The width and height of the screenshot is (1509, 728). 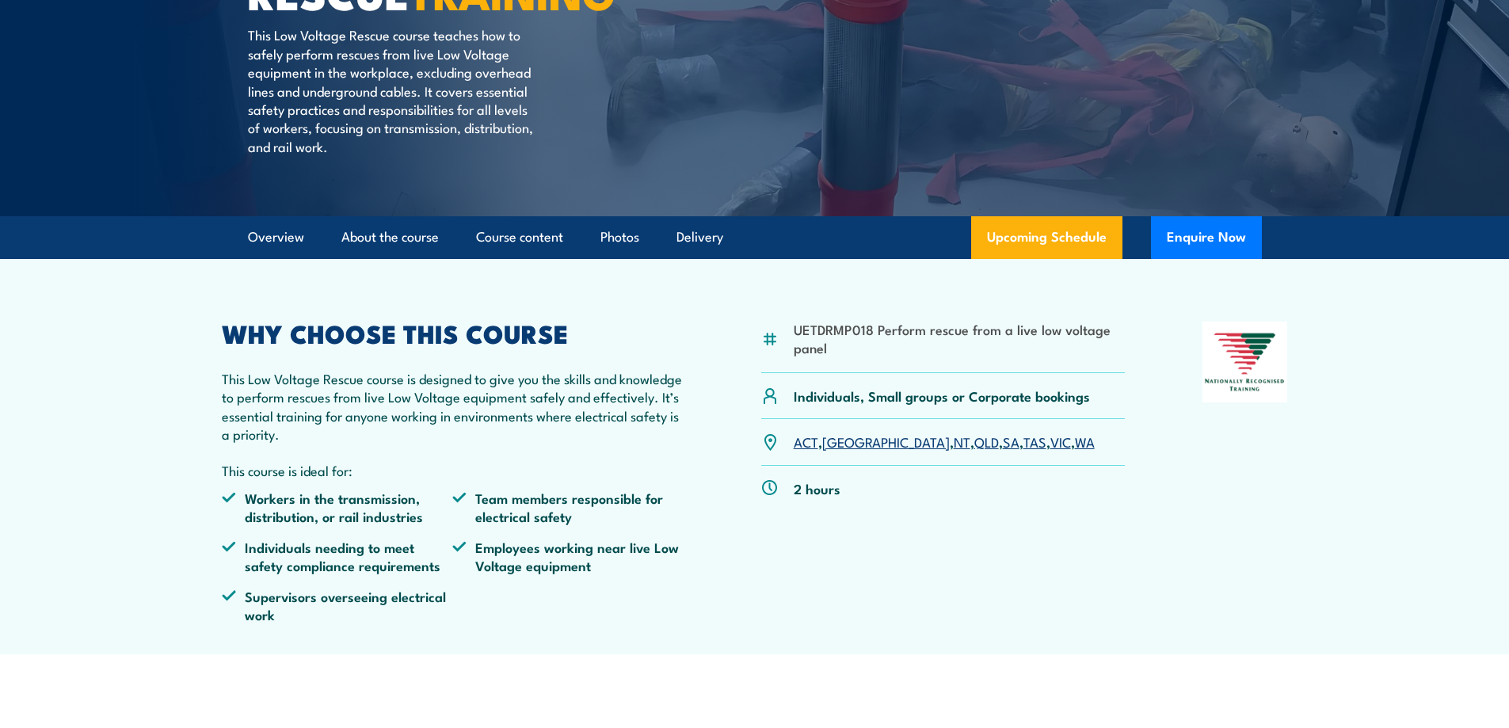 I want to click on li: Employees working near live Low Voltage equipment, so click(x=568, y=556).